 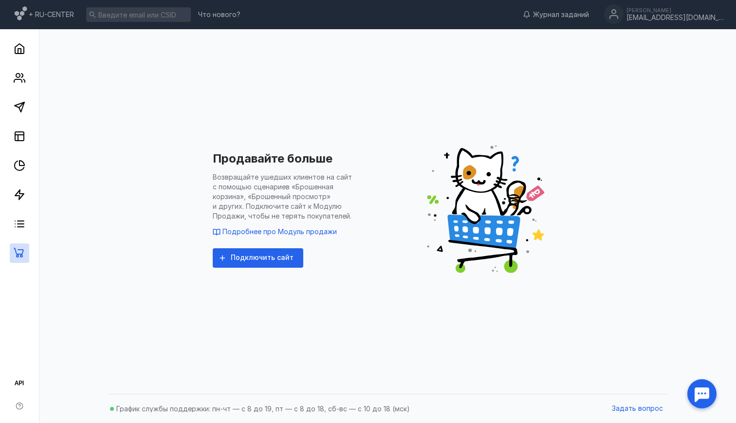 What do you see at coordinates (561, 15) in the screenshot?
I see `span: Журнал заданий` at bounding box center [561, 15].